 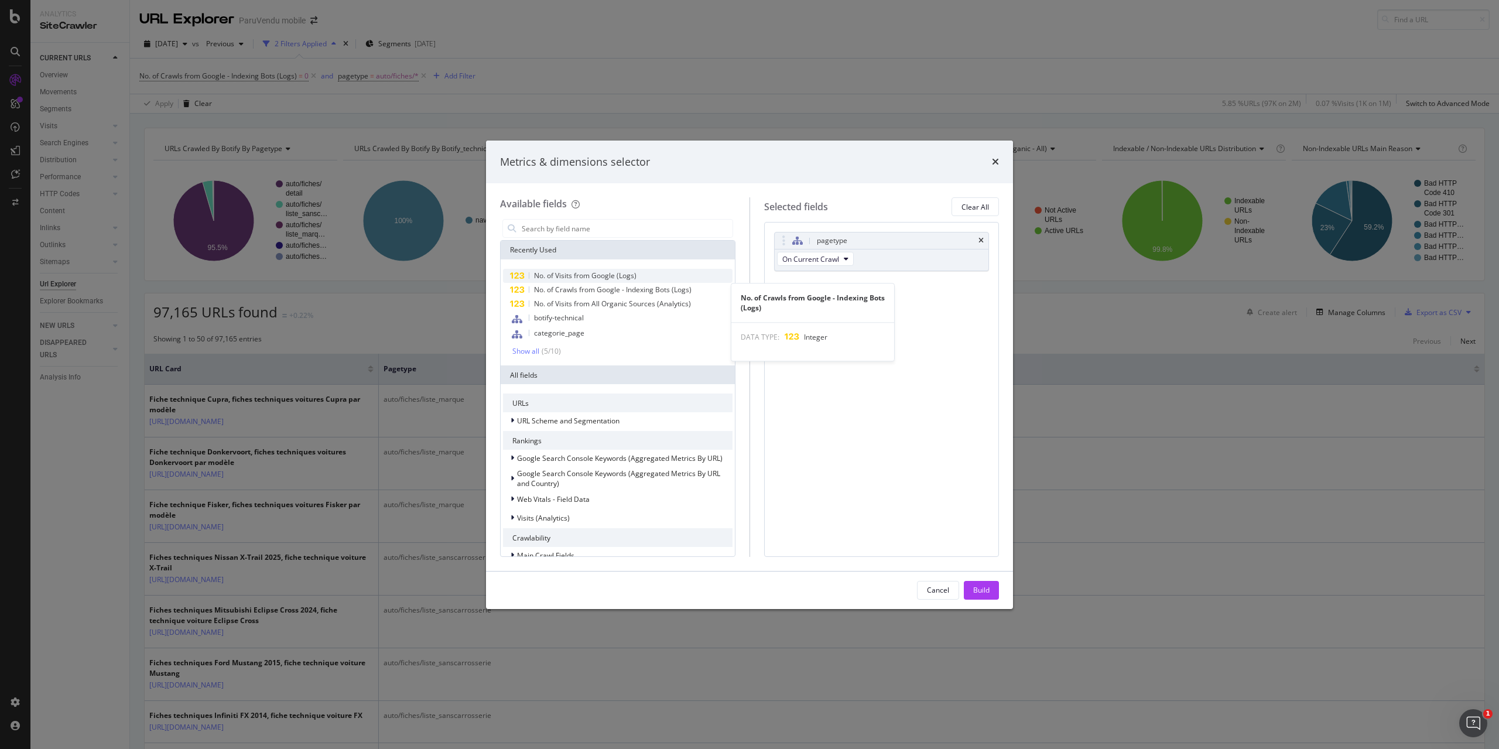 What do you see at coordinates (975, 207) in the screenshot?
I see `button: Clear All` at bounding box center [975, 207].